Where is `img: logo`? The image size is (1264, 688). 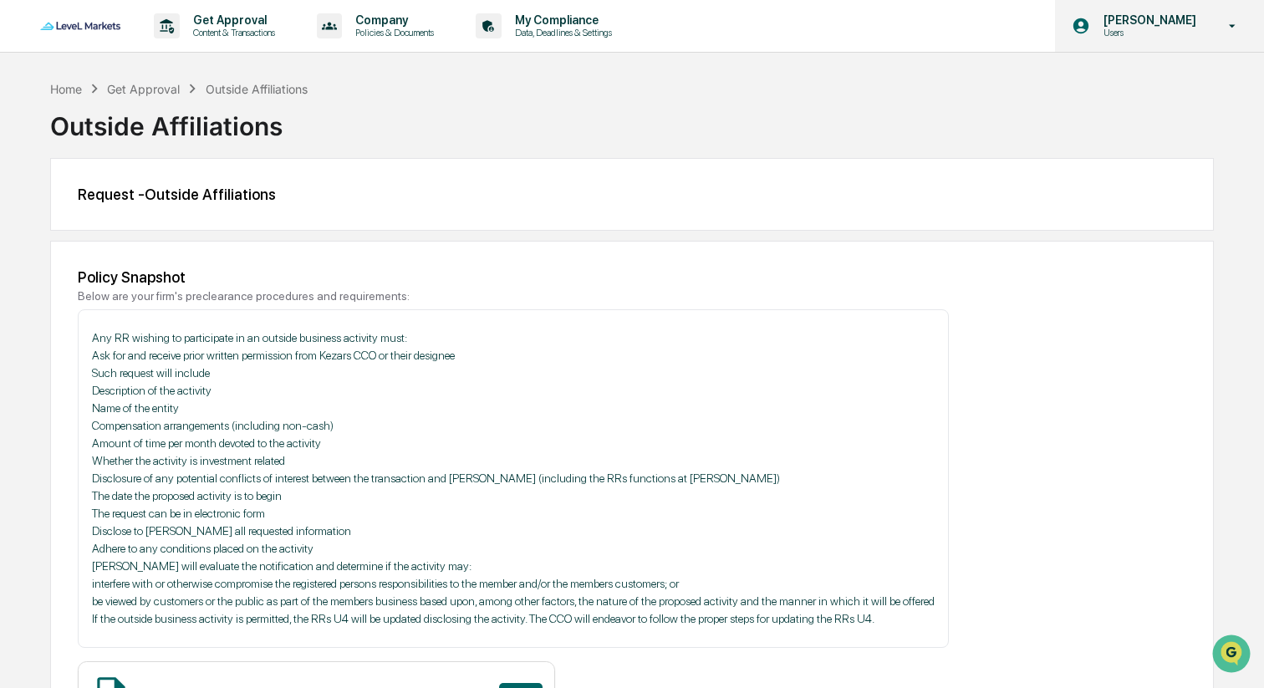
img: logo is located at coordinates (80, 25).